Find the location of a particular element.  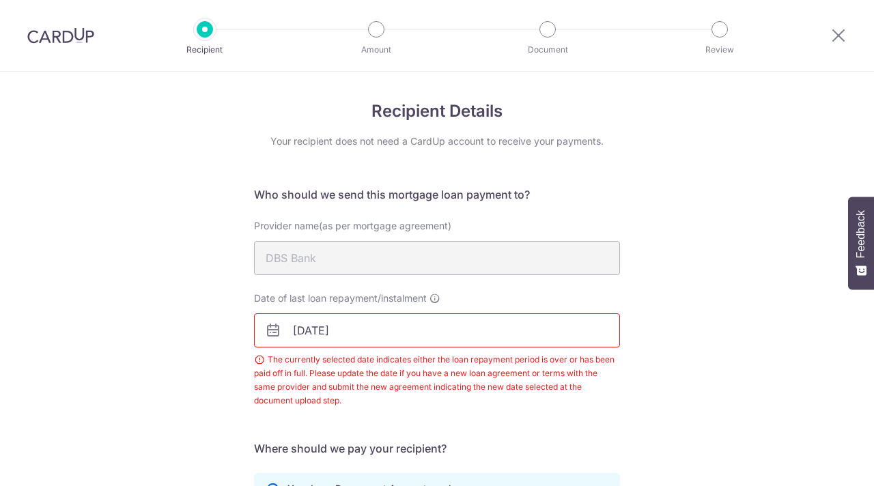

p: Review is located at coordinates (719, 50).